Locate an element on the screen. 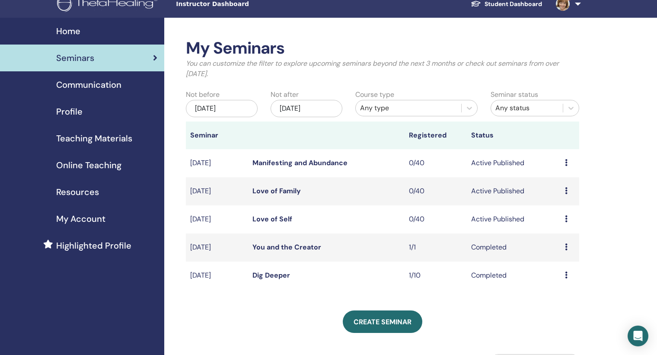  span: Communication is located at coordinates (89, 85).